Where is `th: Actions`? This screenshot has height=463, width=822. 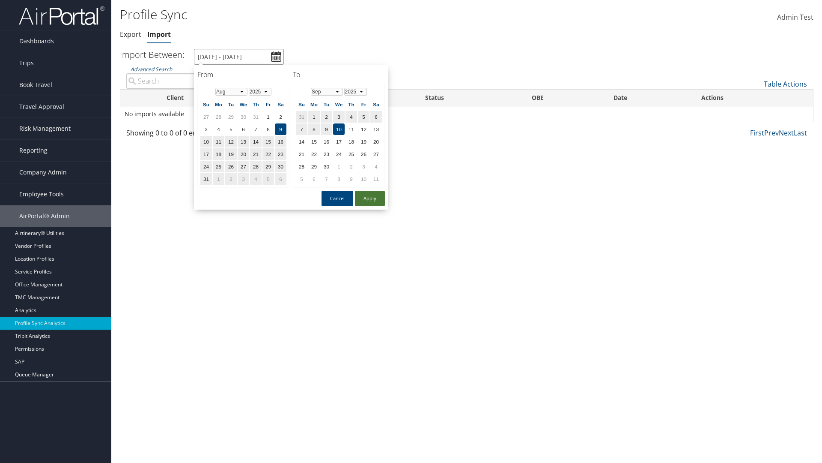 th: Actions is located at coordinates (753, 98).